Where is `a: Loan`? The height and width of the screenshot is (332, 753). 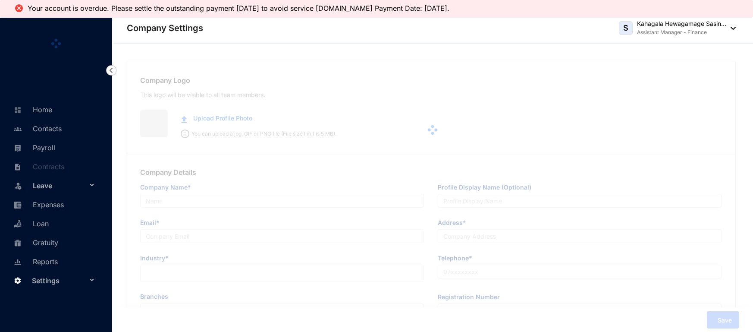 a: Loan is located at coordinates (30, 223).